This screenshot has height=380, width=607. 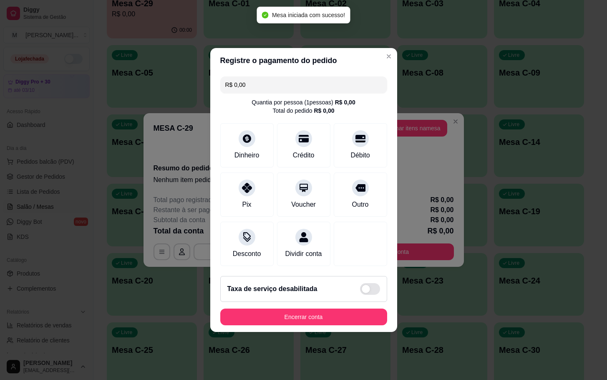 I want to click on div: Outro, so click(x=360, y=205).